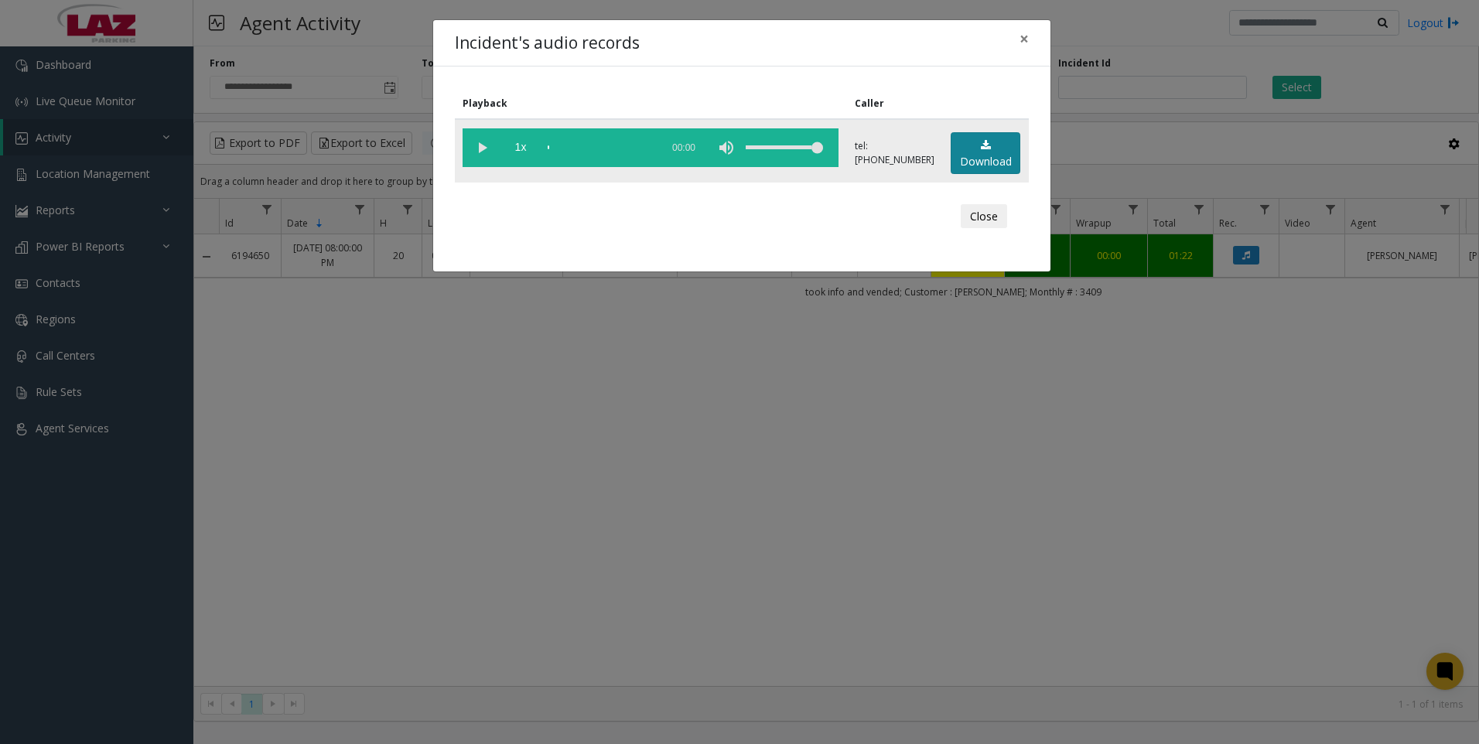  I want to click on span: playback speed button, so click(520, 148).